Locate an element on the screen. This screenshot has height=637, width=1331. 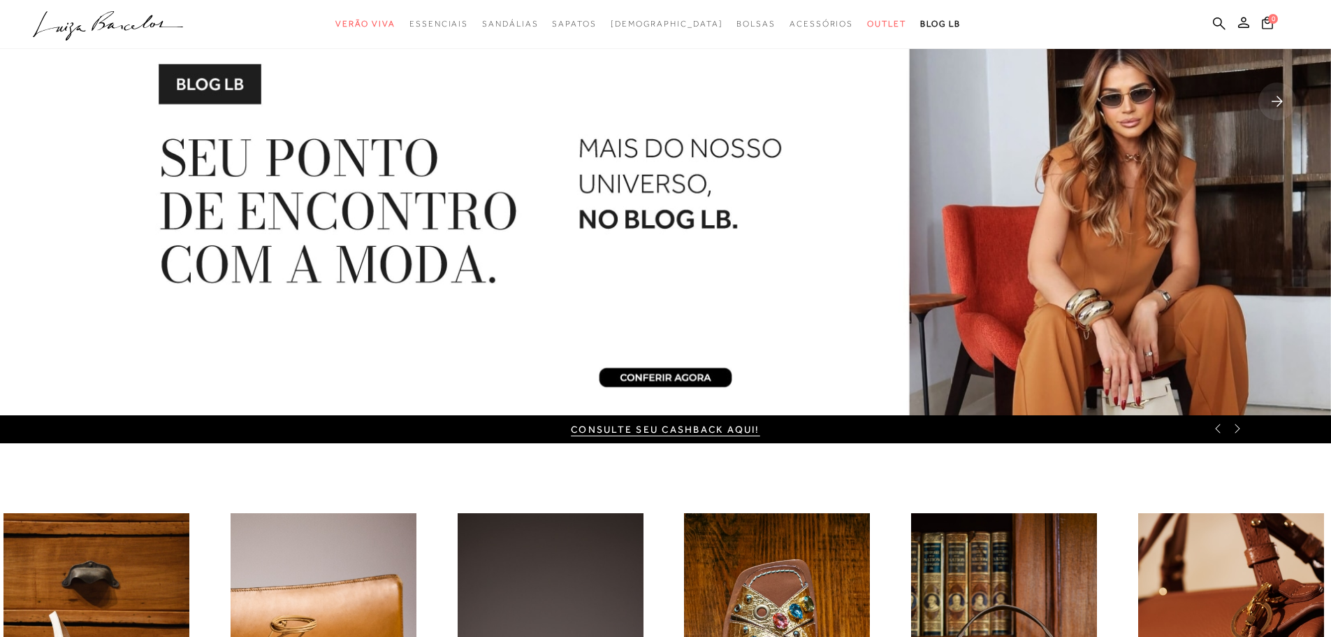
a: noSubCategoriesText is located at coordinates (667, 24).